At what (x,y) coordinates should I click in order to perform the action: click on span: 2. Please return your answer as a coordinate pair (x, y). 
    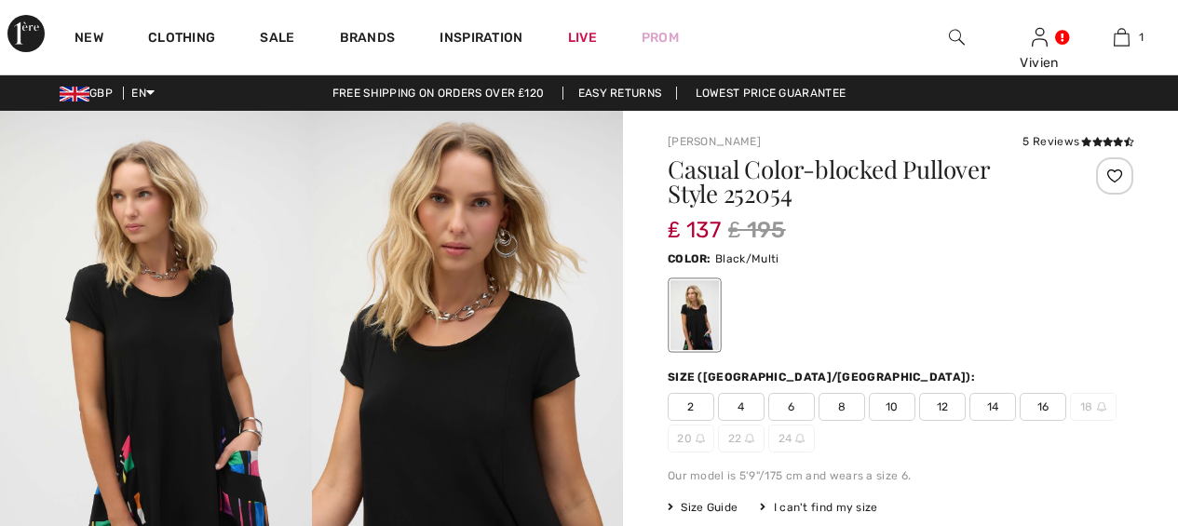
    Looking at the image, I should click on (691, 407).